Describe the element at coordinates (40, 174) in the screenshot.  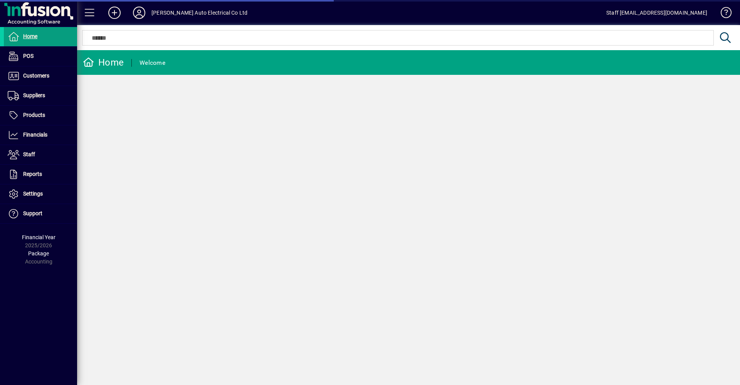
I see `a: Reports` at that location.